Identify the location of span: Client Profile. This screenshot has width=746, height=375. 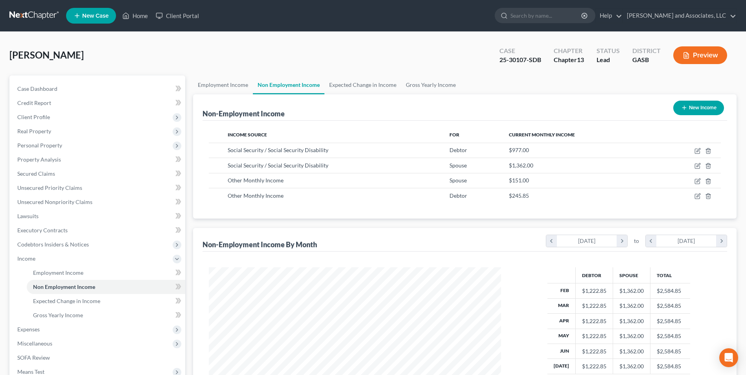
(33, 117).